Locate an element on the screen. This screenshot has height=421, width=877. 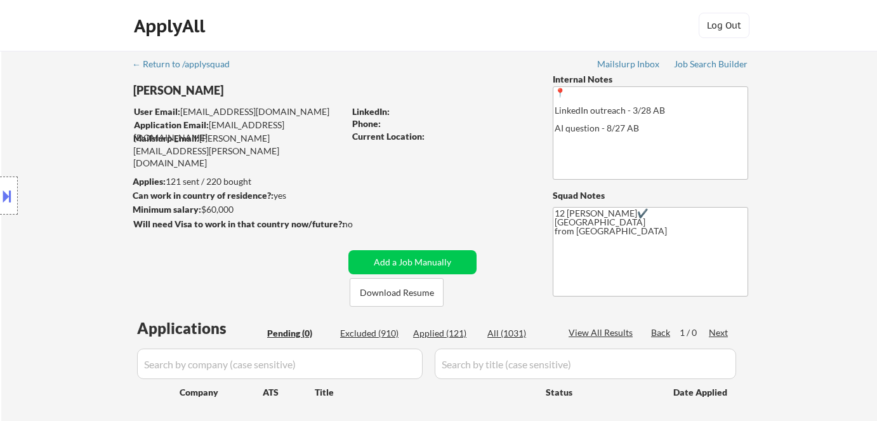
div: ← Return to /applysquad is located at coordinates (187, 64).